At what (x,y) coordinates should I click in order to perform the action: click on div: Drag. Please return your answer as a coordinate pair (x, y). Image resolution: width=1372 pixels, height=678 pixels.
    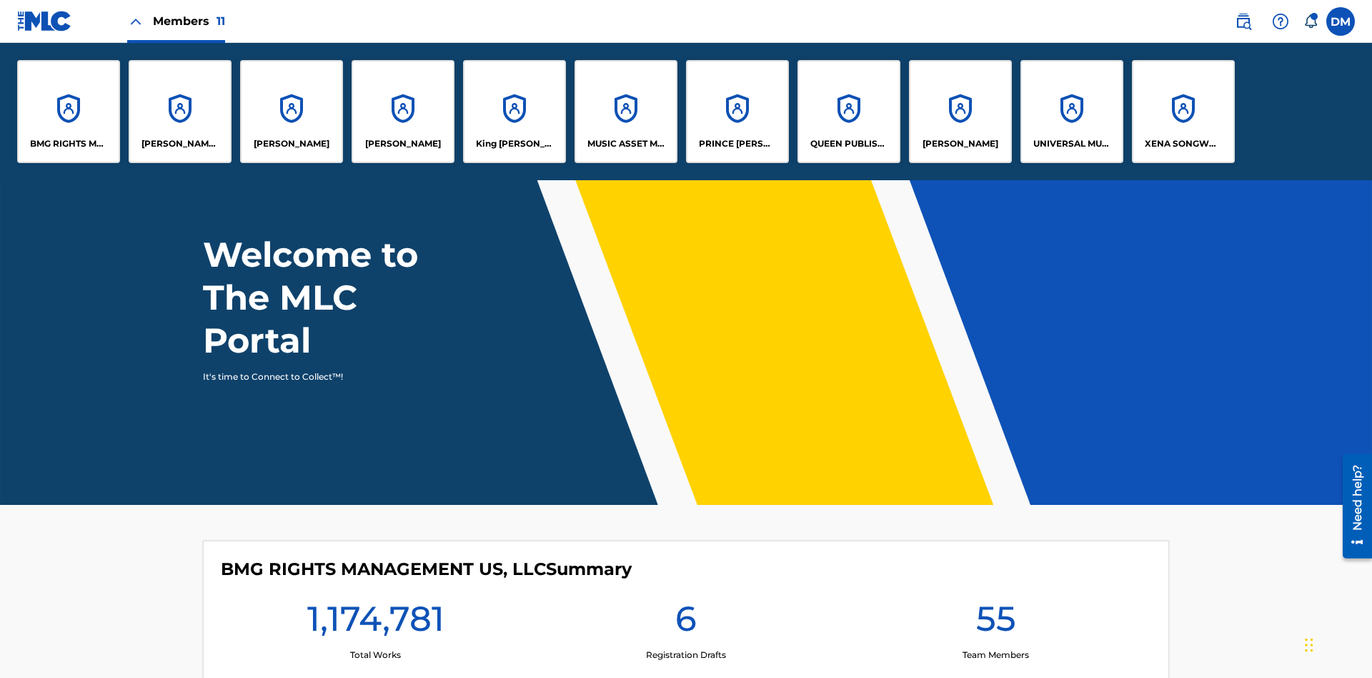
    Looking at the image, I should click on (1309, 645).